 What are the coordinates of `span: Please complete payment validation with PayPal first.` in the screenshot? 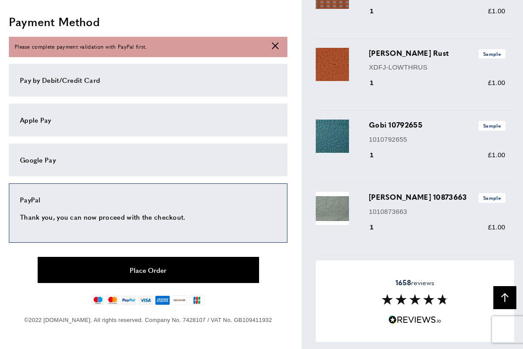 It's located at (81, 47).